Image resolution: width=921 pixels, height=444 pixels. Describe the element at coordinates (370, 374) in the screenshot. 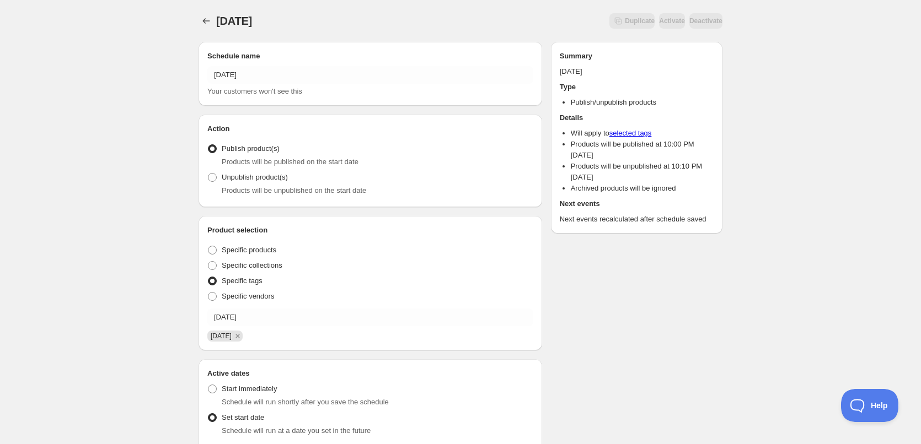

I see `h2: Active dates` at that location.